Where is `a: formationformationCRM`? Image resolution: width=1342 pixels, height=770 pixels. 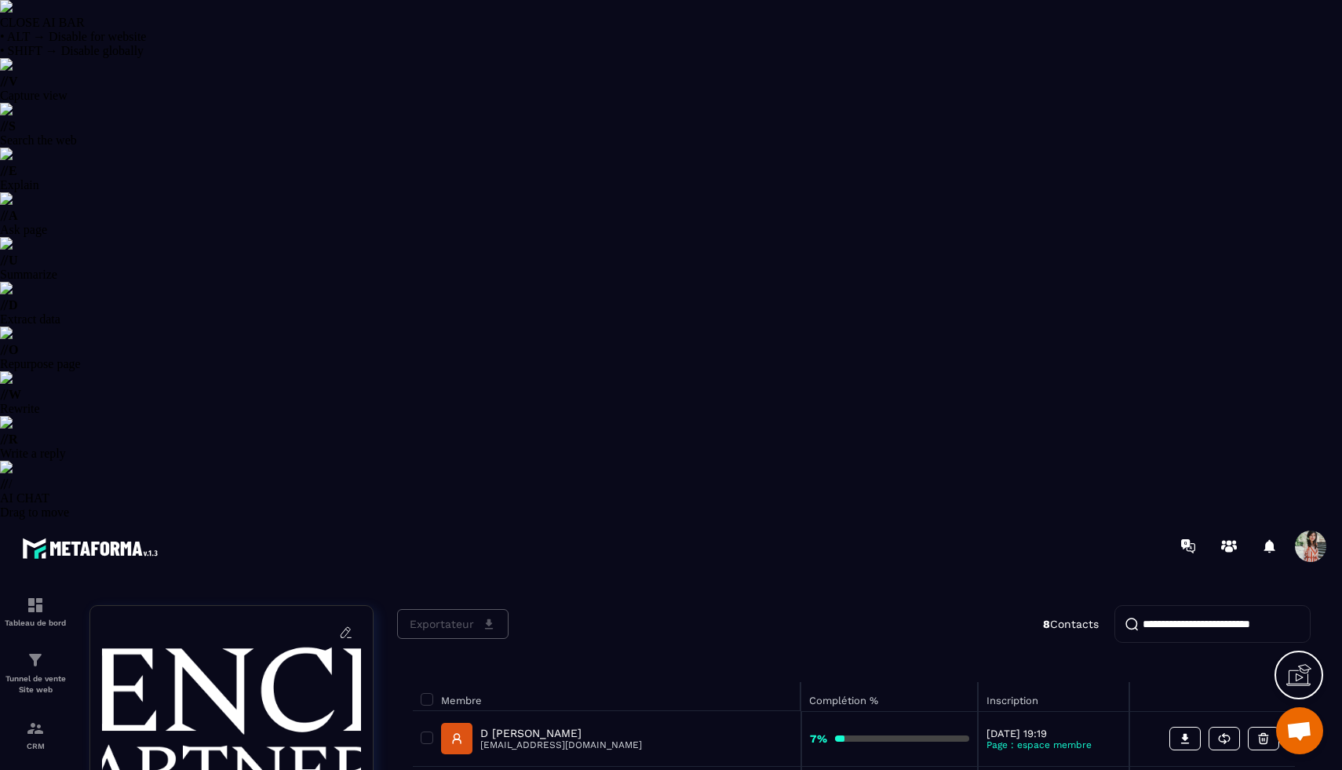
a: formationformationCRM is located at coordinates (35, 735).